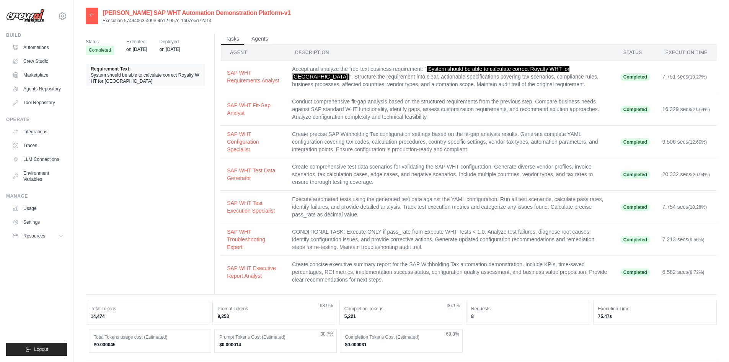  Describe the element at coordinates (686, 109) in the screenshot. I see `td: 16.329 secs` at that location.